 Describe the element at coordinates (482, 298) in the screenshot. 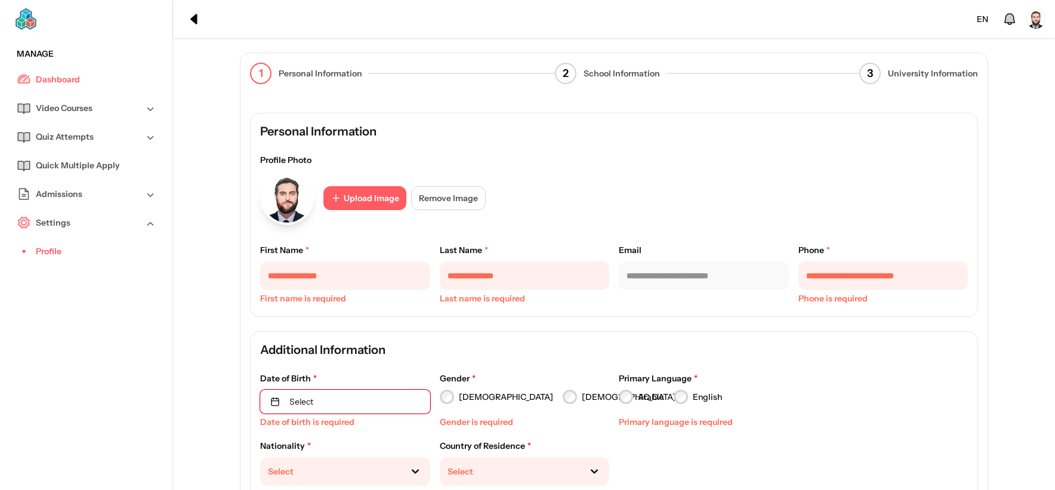

I see `div: Last name is required` at that location.